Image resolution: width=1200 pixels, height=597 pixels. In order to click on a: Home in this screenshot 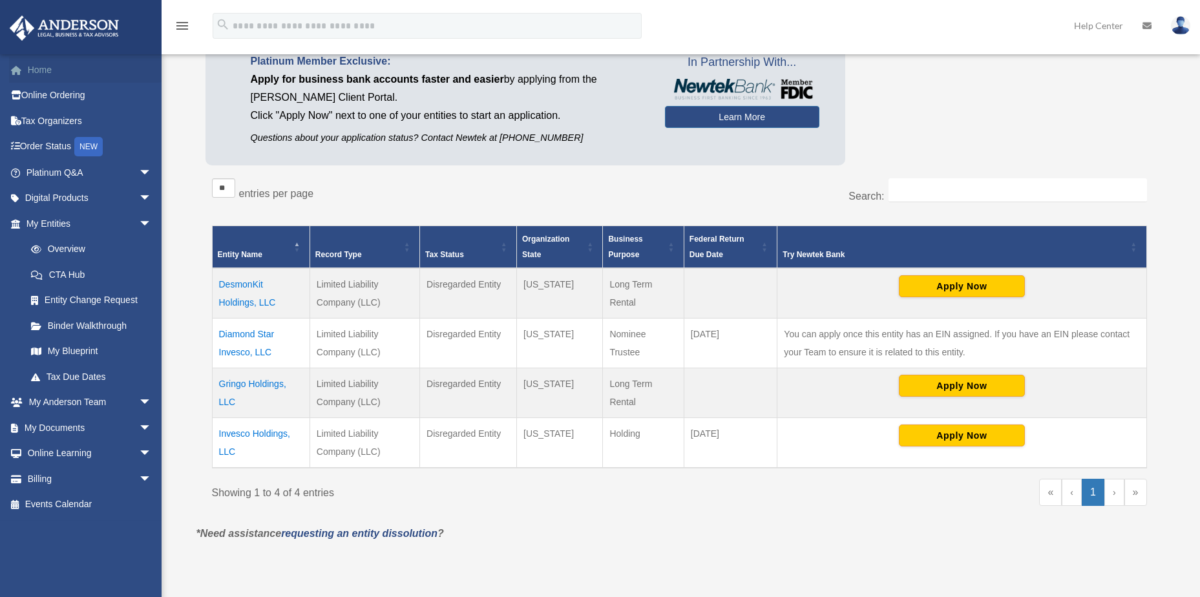, I will do `click(90, 70)`.